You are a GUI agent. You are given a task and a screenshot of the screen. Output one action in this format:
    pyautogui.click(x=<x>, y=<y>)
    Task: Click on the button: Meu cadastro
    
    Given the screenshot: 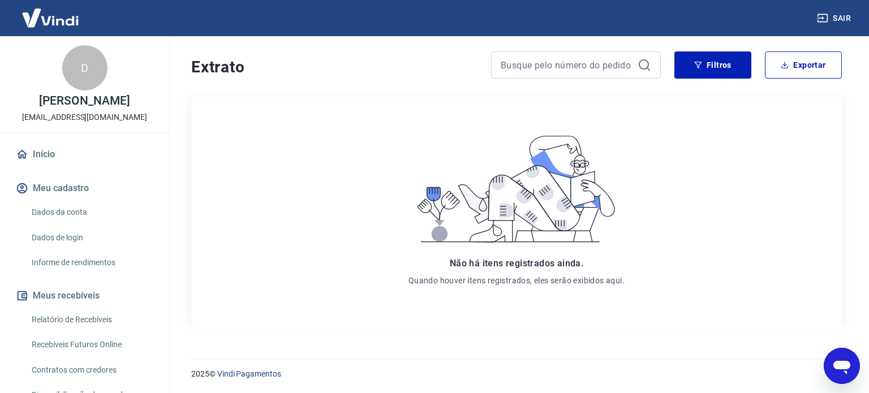 What is the action you would take?
    pyautogui.click(x=84, y=188)
    